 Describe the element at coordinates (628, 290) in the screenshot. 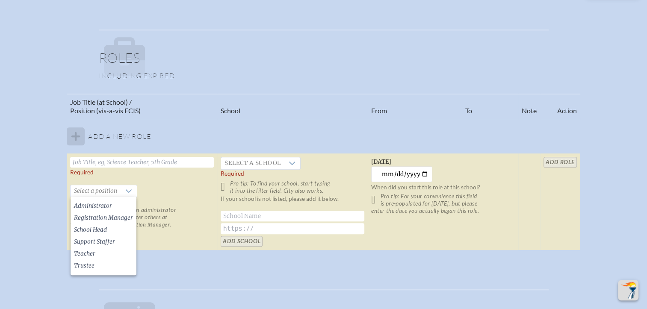

I see `button: Scroll Top` at that location.